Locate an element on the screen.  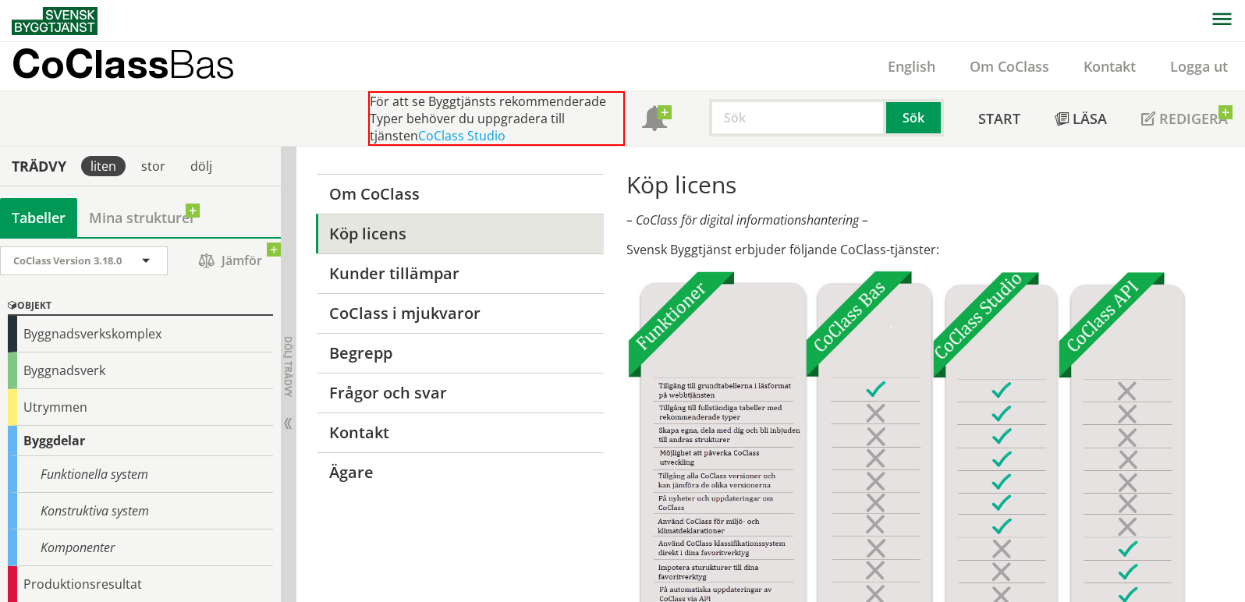
a: Köp licens is located at coordinates (460, 233).